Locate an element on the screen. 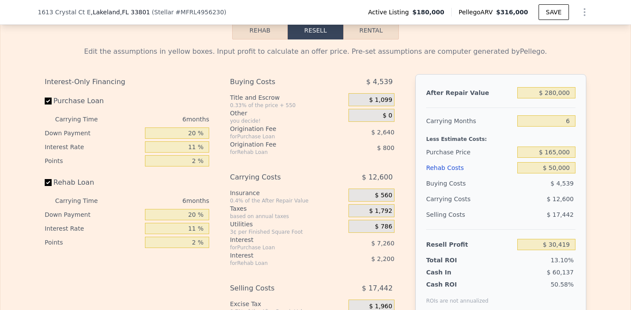 This screenshot has width=631, height=310. div: Insurance is located at coordinates (287, 193).